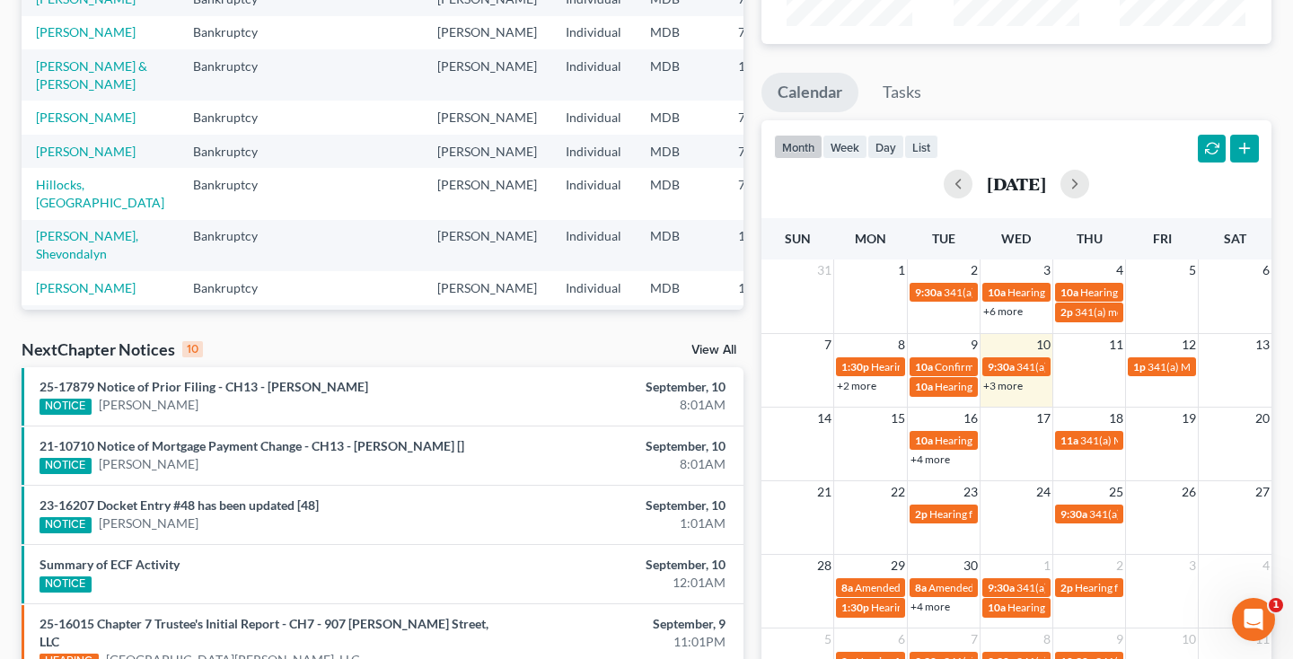 This screenshot has width=1293, height=659. What do you see at coordinates (971, 492) in the screenshot?
I see `span: 23` at bounding box center [971, 492].